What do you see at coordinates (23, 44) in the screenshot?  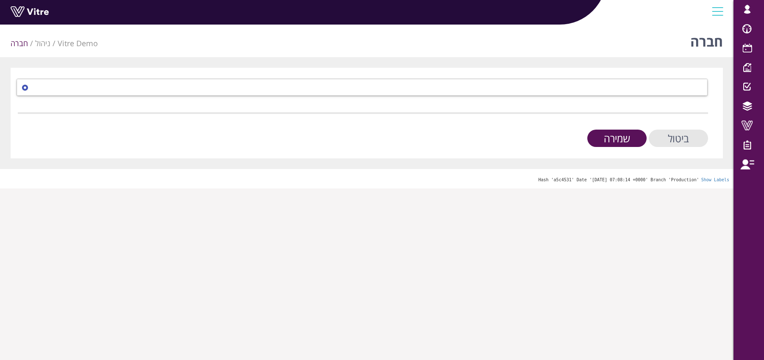 I see `li: חברה` at bounding box center [23, 44].